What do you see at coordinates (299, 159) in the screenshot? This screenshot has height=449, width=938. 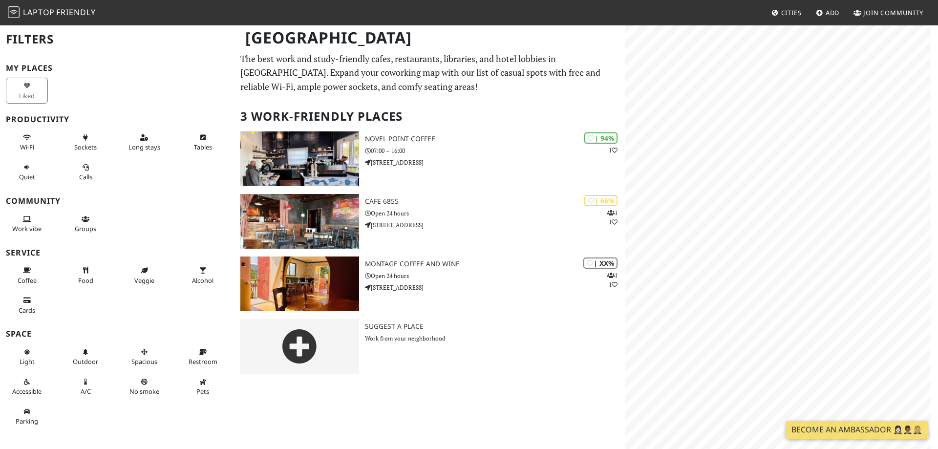 I see `img: Novel Point Coffee` at bounding box center [299, 159].